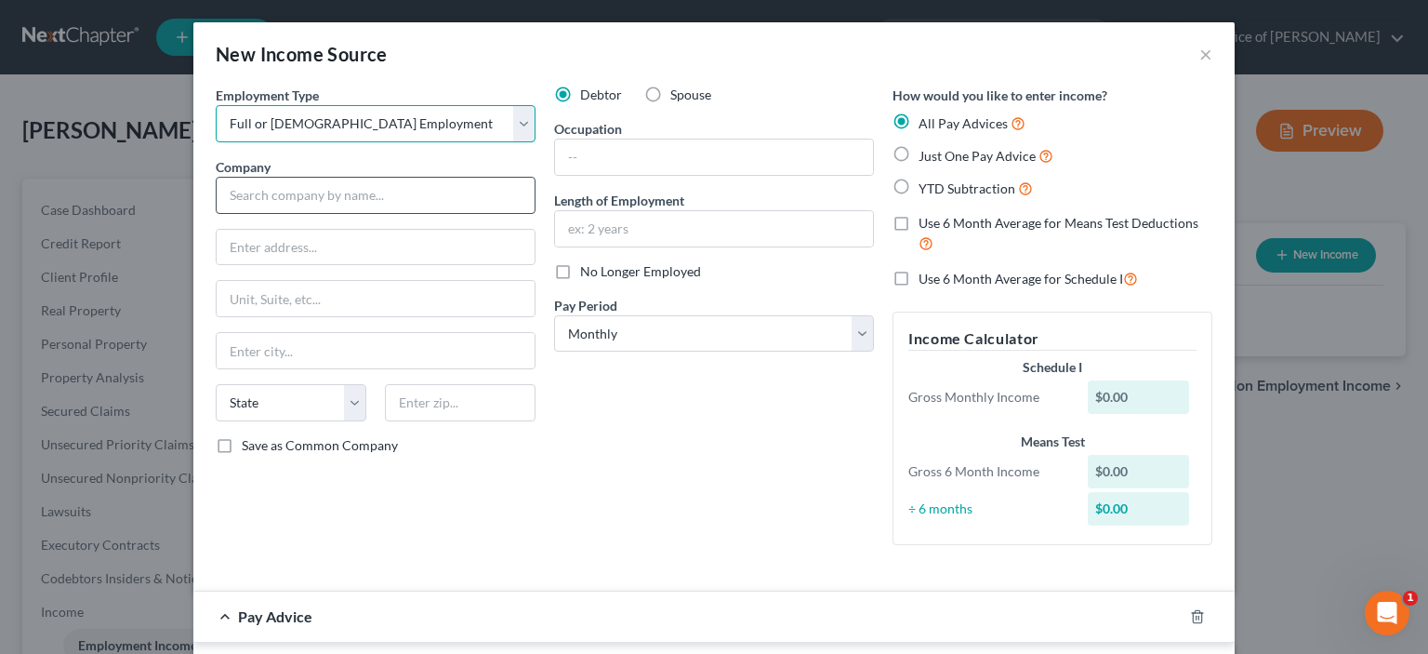  Describe the element at coordinates (586, 305) in the screenshot. I see `span: Pay Period` at that location.